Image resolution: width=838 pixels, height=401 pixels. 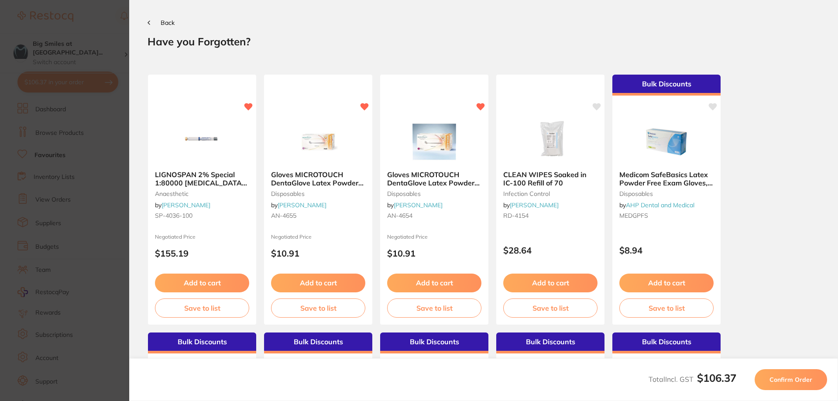 What do you see at coordinates (168, 23) in the screenshot?
I see `span: Back` at bounding box center [168, 23].